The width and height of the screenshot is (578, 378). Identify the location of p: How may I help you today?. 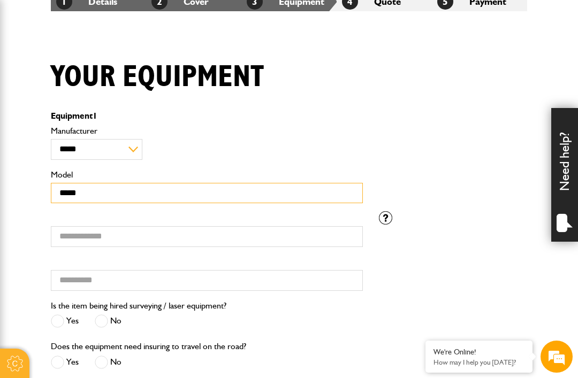
(479, 362).